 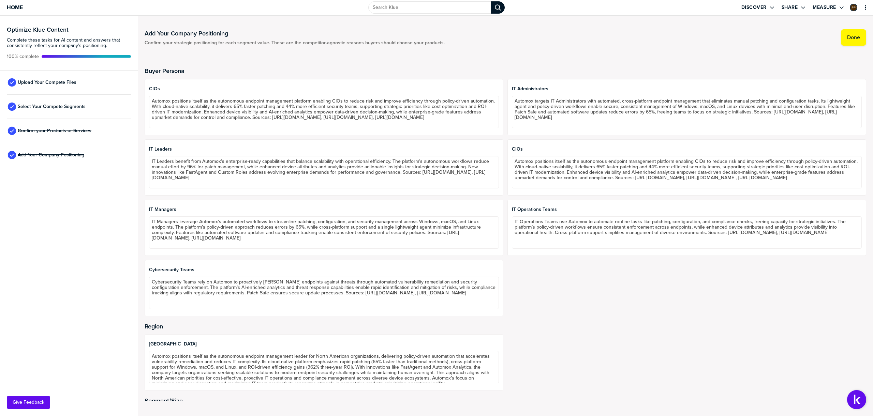 I want to click on a: Edit Profile, so click(x=854, y=8).